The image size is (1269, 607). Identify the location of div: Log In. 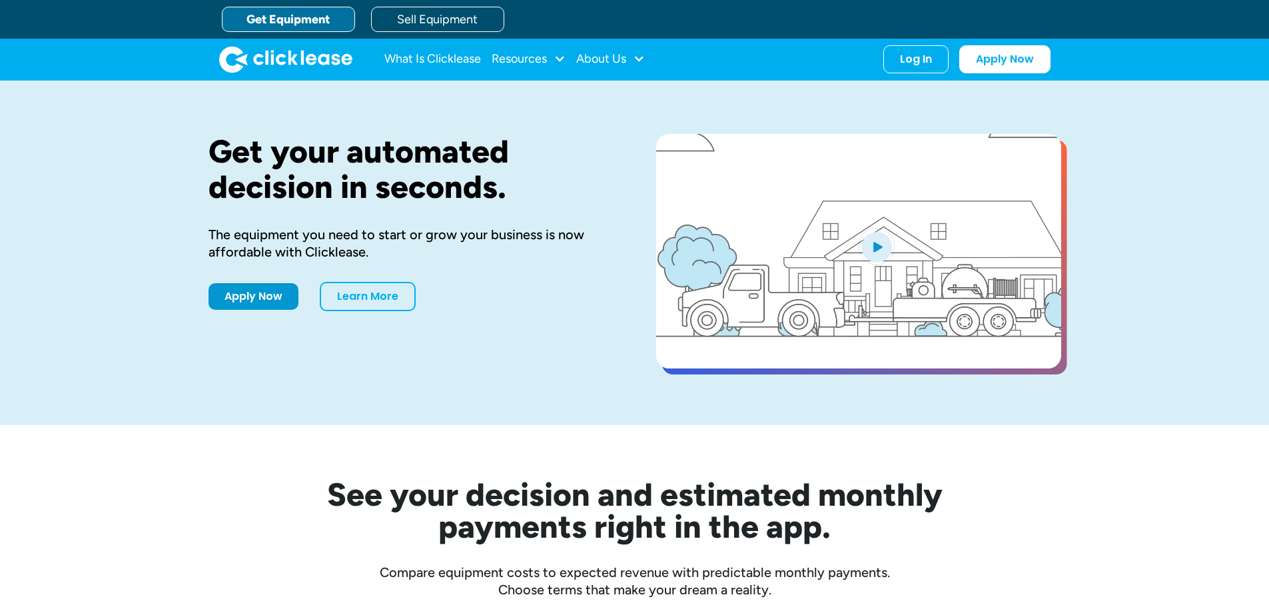
(916, 59).